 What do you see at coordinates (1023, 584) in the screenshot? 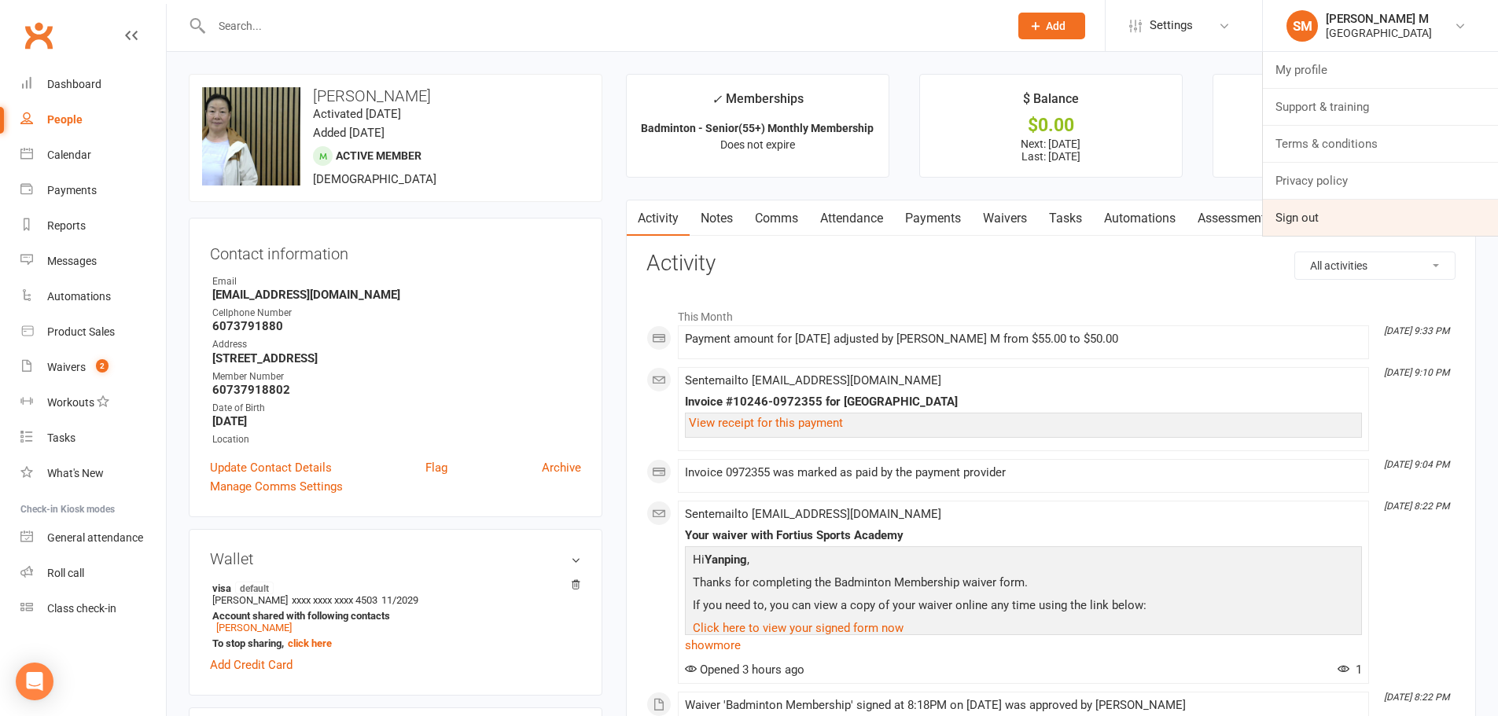
I see `p: Thanks for completing the Badminton Membership waiver form.` at bounding box center [1023, 584].